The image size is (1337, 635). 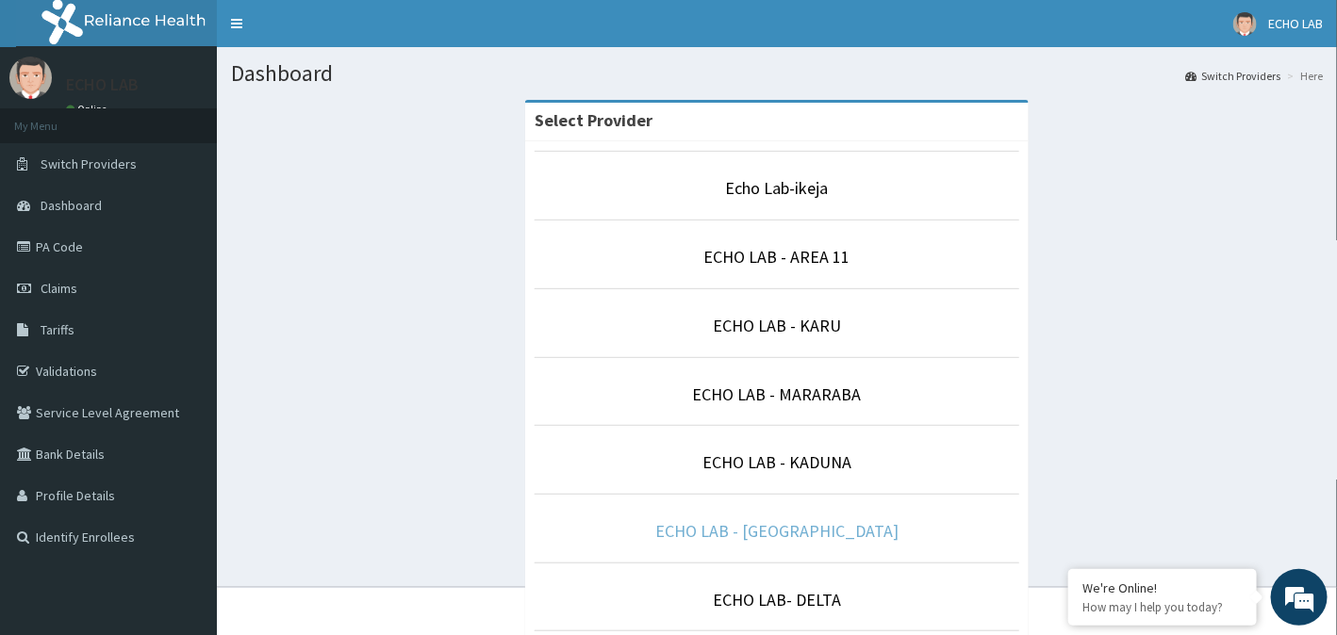 I want to click on a: Echo Lab-ikeja, so click(x=777, y=188).